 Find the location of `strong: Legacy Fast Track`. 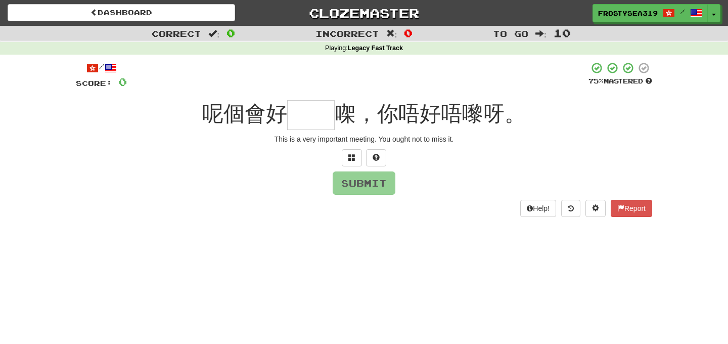

strong: Legacy Fast Track is located at coordinates (375, 48).